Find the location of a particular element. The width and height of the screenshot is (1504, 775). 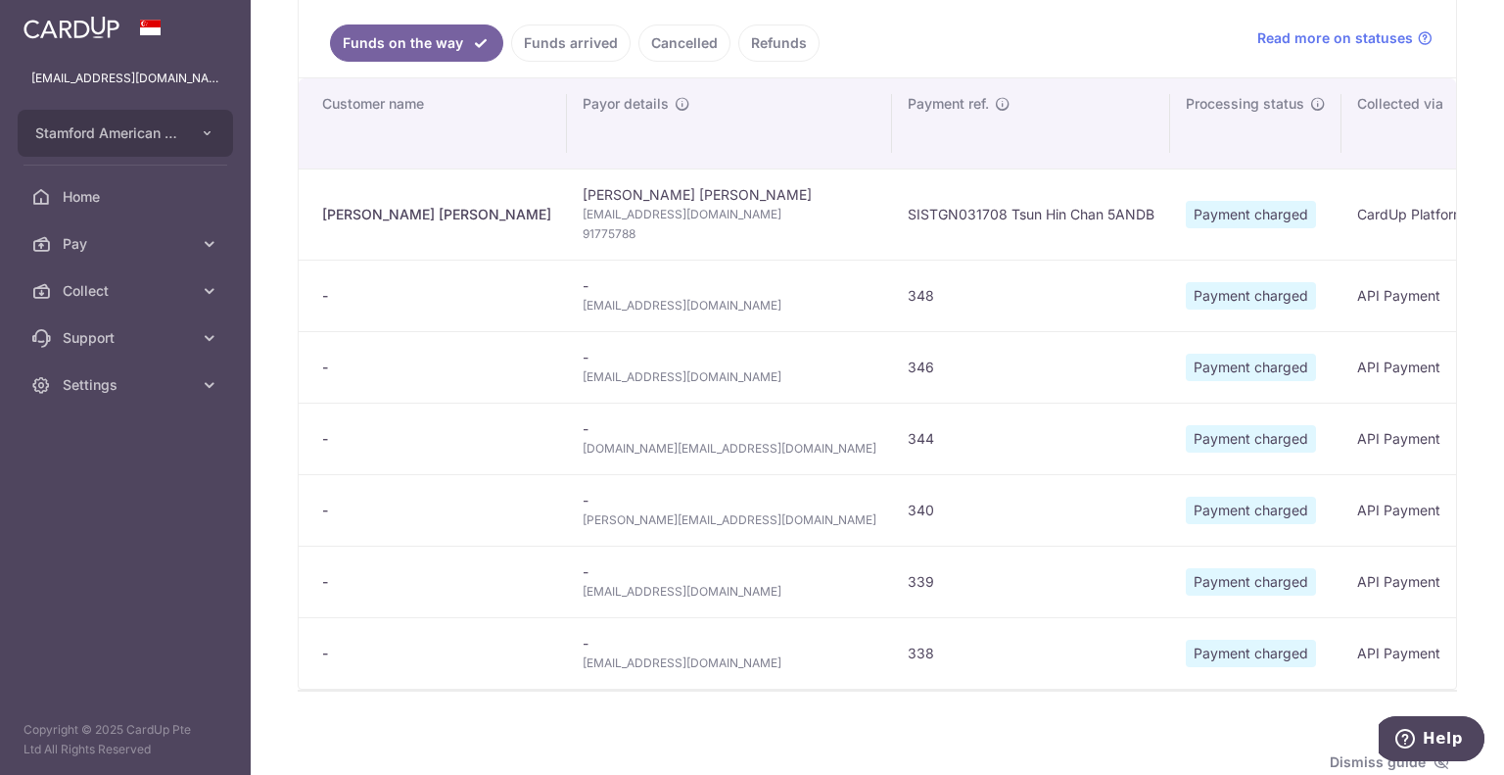

img: CardUp is located at coordinates (71, 27).